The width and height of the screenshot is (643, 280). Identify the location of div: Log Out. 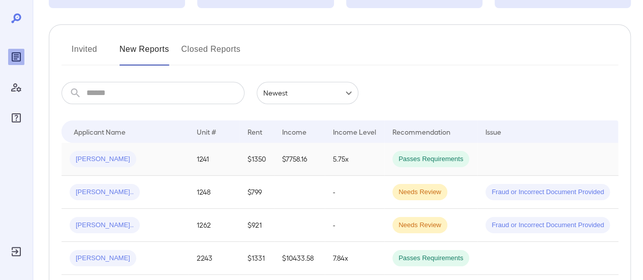
(16, 251).